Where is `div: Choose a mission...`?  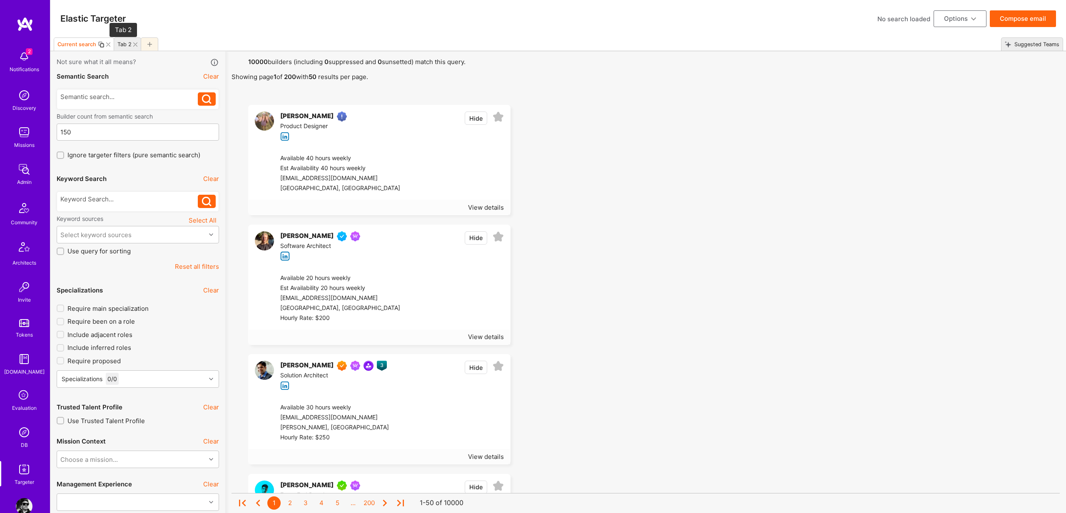 div: Choose a mission... is located at coordinates (89, 459).